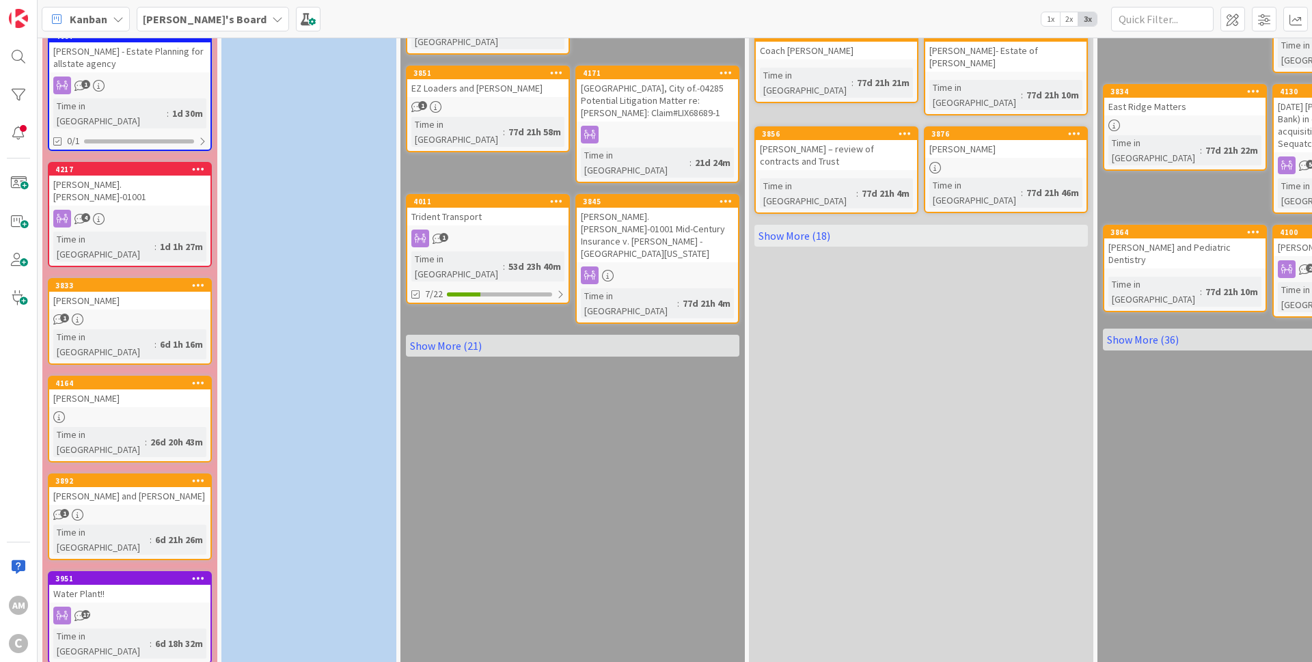 This screenshot has height=662, width=1312. What do you see at coordinates (534, 132) in the screenshot?
I see `div: 77d 21h 58m` at bounding box center [534, 132].